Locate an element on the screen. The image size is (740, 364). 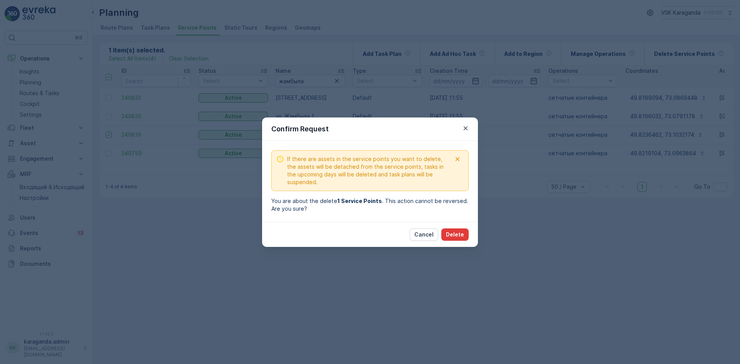
p: Confirm Request is located at coordinates (300, 129).